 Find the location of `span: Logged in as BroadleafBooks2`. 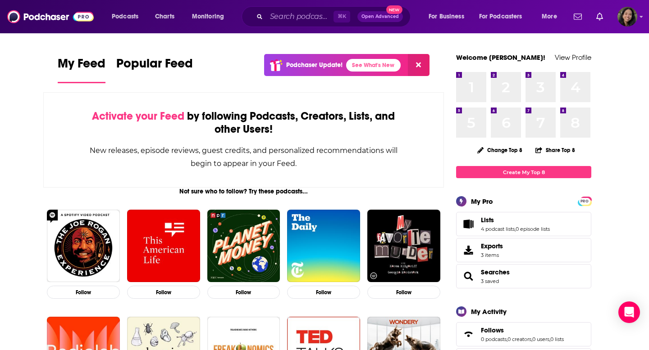

span: Logged in as BroadleafBooks2 is located at coordinates (627, 17).